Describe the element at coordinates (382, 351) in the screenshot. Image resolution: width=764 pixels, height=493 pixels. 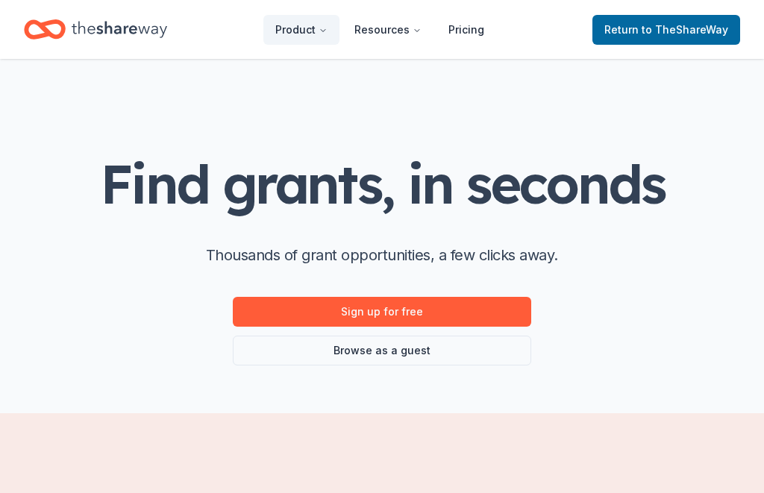
I see `a: Browse as a guest` at that location.